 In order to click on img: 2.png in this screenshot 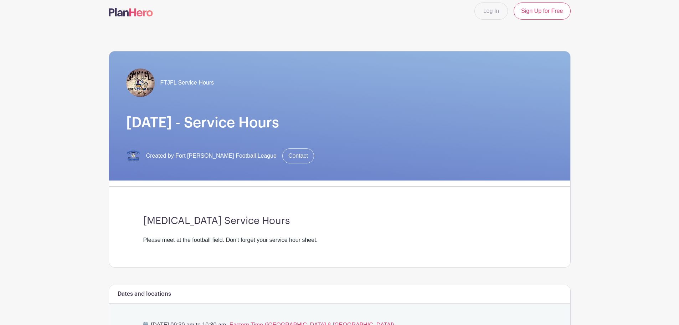, I will do `click(133, 156)`.